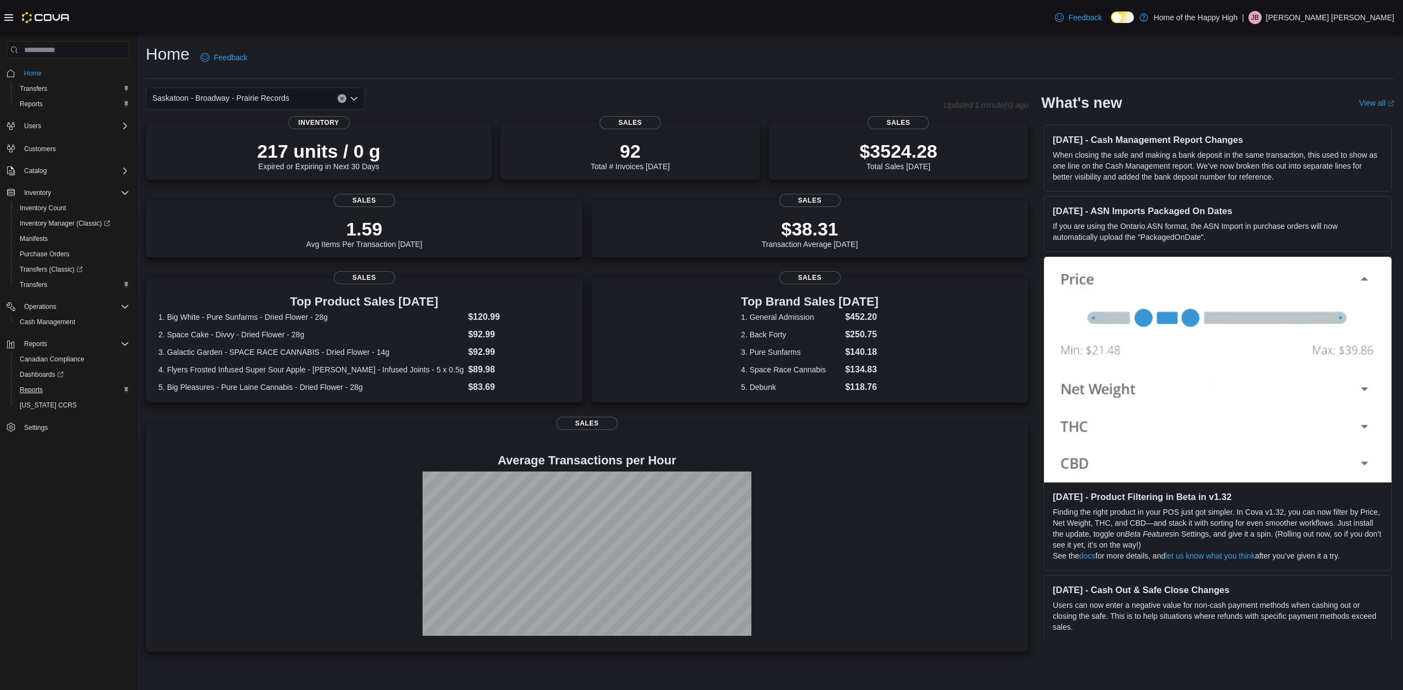 This screenshot has width=1403, height=690. What do you see at coordinates (68, 73) in the screenshot?
I see `button: Home` at bounding box center [68, 73].